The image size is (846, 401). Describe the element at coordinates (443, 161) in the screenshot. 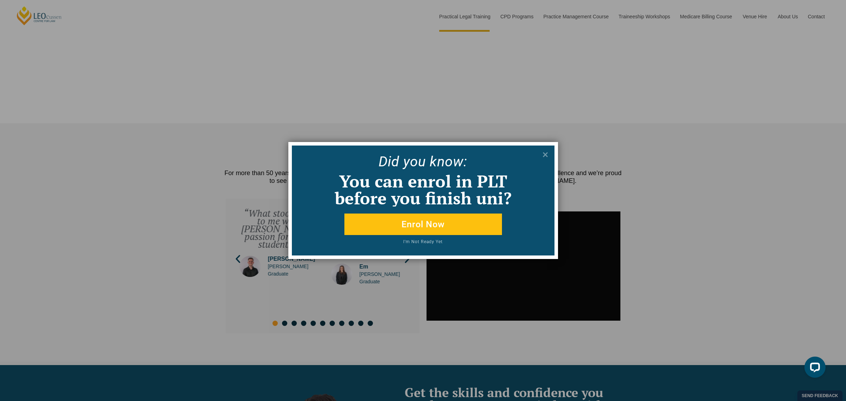

I see `span: u know:` at that location.